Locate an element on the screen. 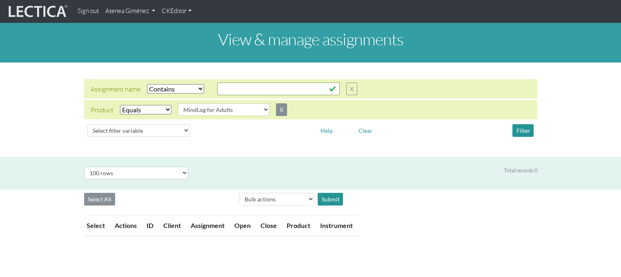  button: Filter is located at coordinates (523, 130).